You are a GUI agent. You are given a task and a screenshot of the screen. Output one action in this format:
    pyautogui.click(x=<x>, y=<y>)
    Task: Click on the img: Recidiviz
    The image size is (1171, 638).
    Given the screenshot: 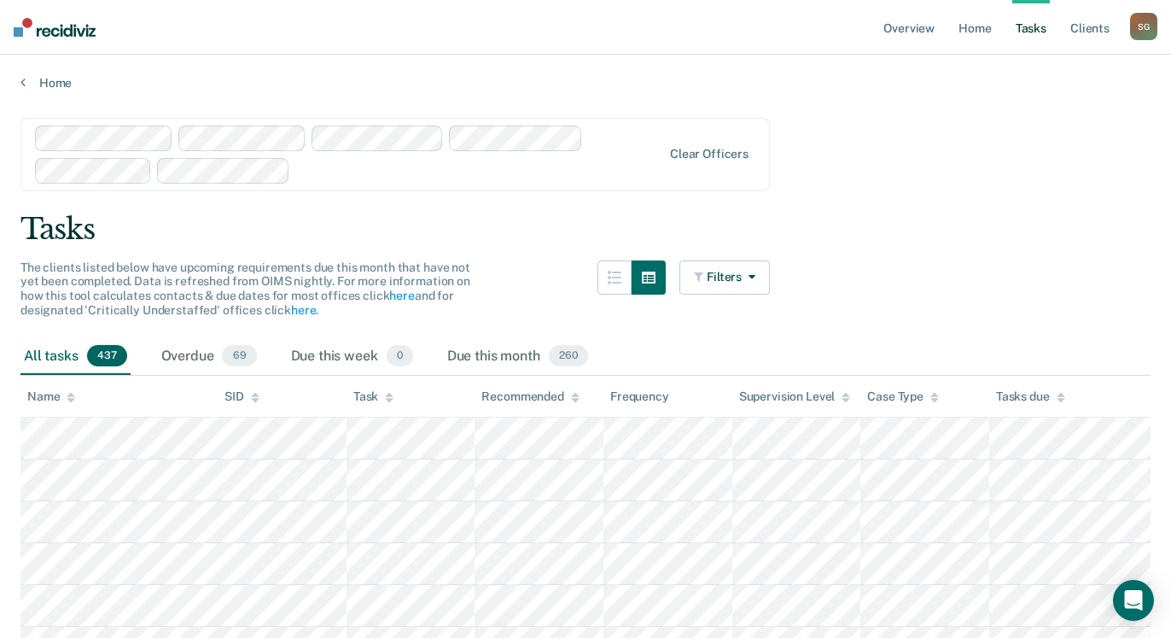 What is the action you would take?
    pyautogui.click(x=55, y=27)
    